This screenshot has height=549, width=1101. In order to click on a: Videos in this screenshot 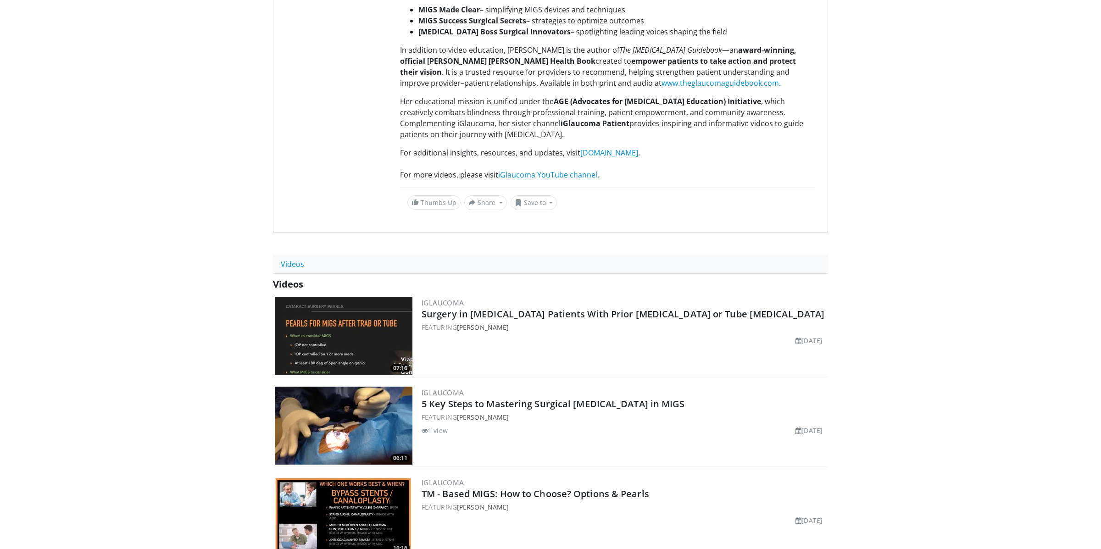, I will do `click(292, 264)`.